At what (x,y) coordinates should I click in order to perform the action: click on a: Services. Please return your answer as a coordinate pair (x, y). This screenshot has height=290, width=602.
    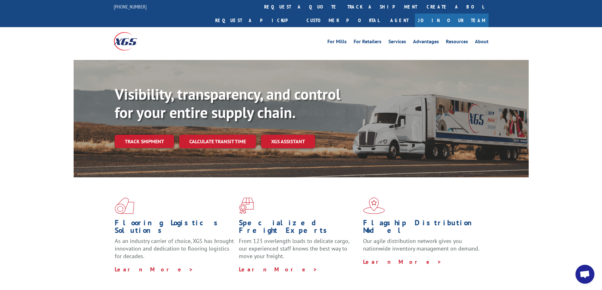
    Looking at the image, I should click on (397, 43).